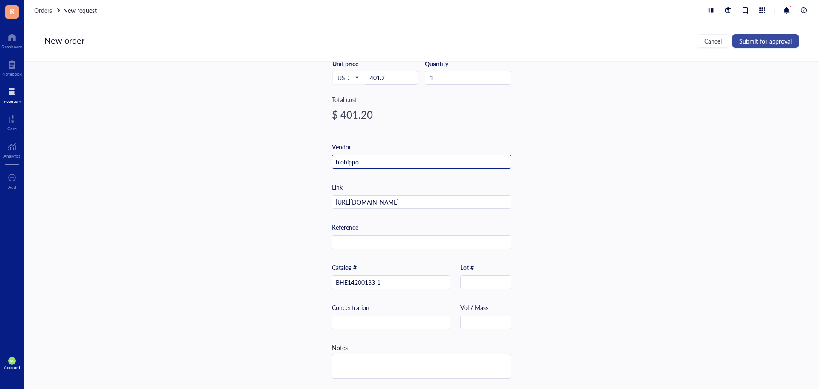  What do you see at coordinates (12, 128) in the screenshot?
I see `div: Core` at bounding box center [12, 128].